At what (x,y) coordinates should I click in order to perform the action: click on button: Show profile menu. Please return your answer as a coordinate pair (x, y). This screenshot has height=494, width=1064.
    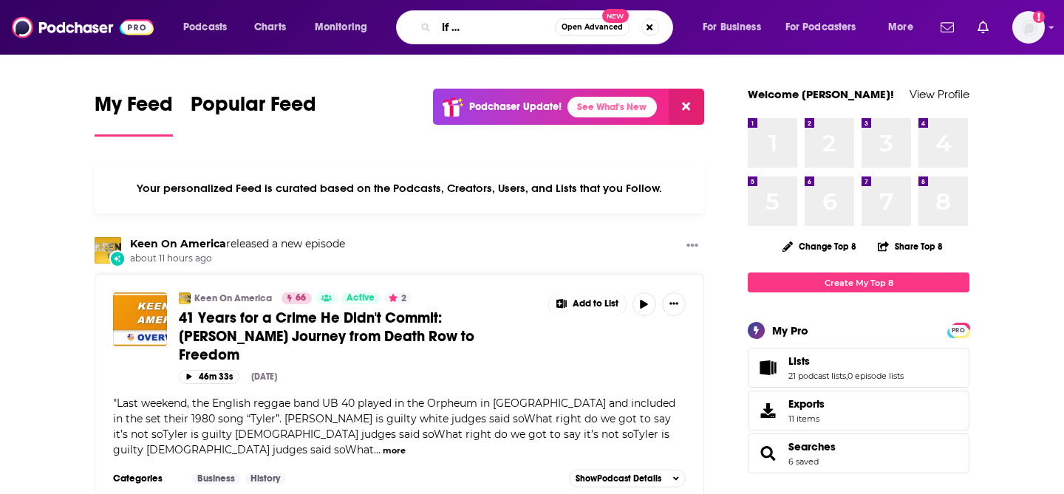
    Looking at the image, I should click on (1029, 27).